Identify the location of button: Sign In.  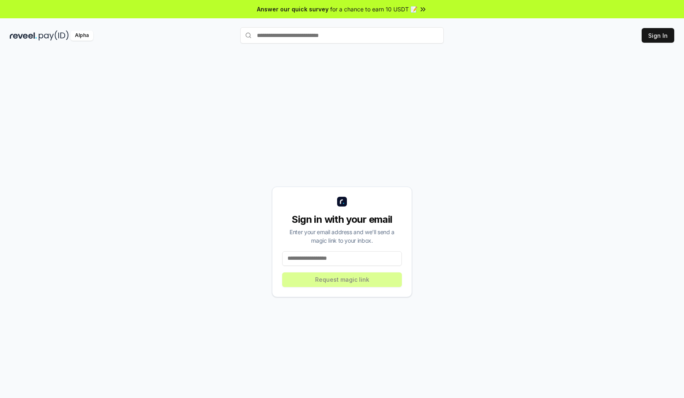
(658, 35).